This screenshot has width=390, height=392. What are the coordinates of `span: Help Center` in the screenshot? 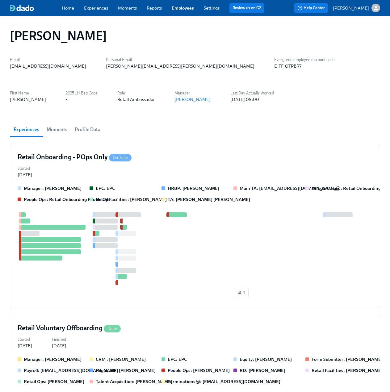 It's located at (311, 8).